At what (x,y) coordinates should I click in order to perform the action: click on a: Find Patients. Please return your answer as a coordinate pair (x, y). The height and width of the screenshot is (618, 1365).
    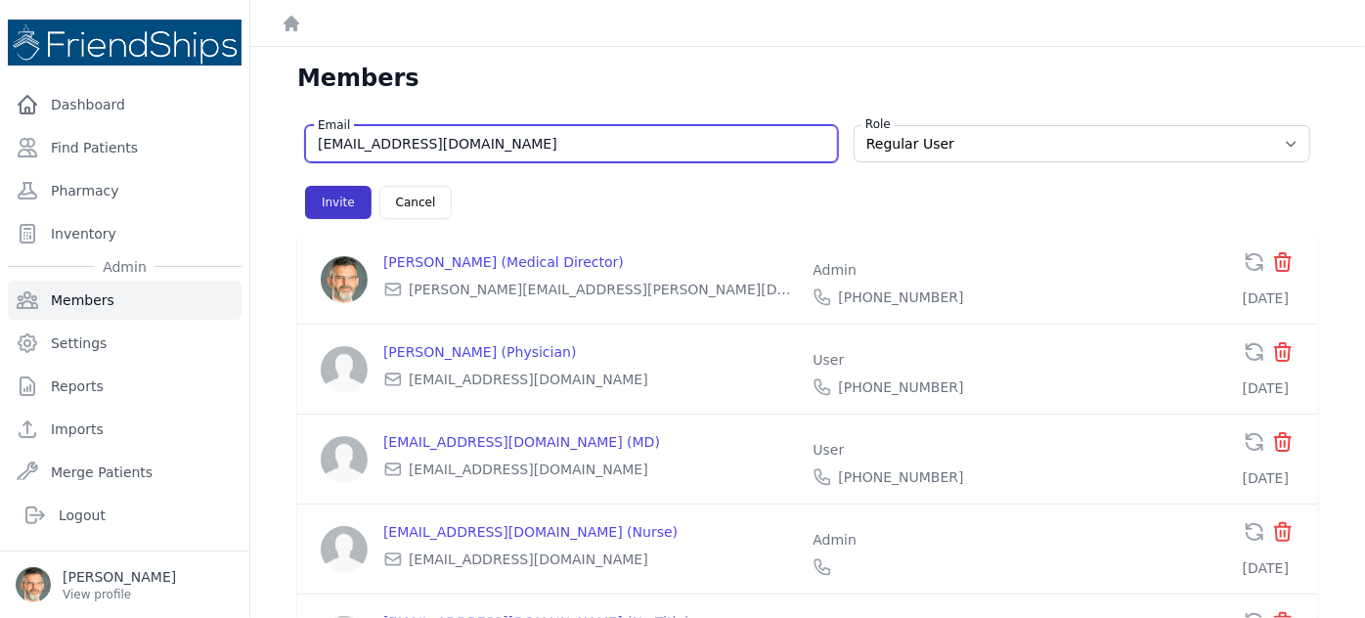
    Looking at the image, I should click on (124, 148).